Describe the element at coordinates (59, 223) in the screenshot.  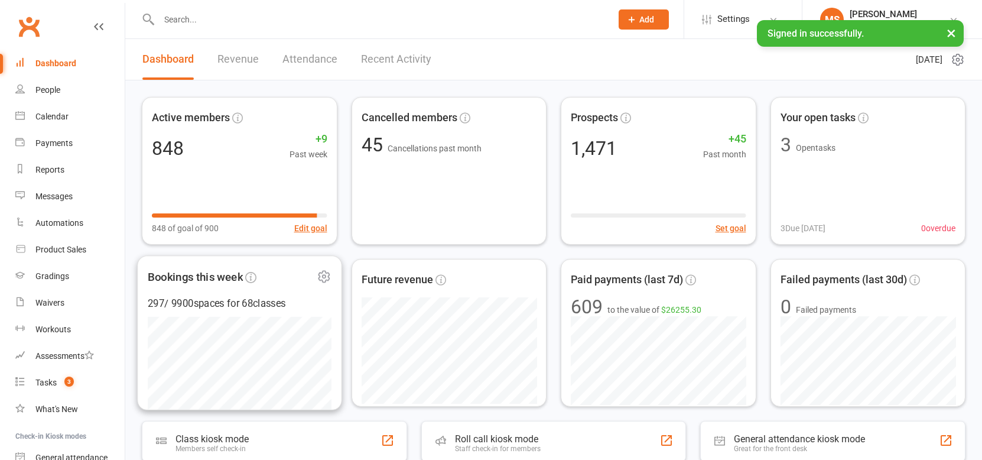
I see `div: Automations` at that location.